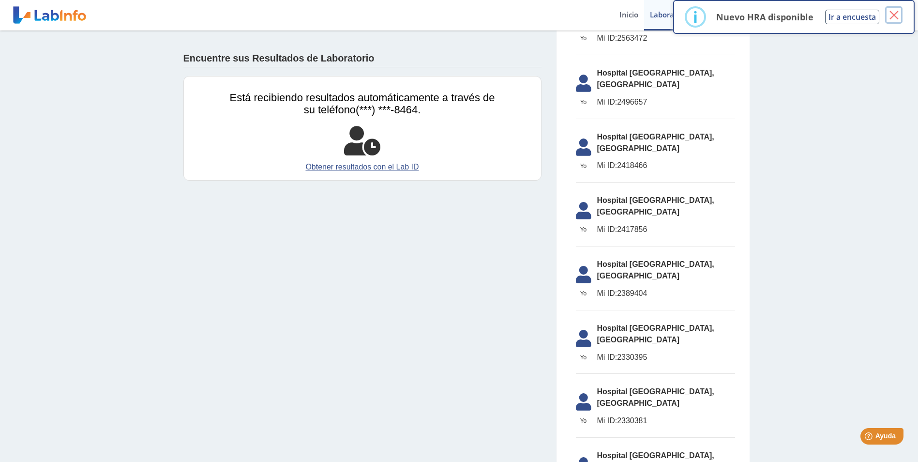 The image size is (918, 462). I want to click on span: 2330381, so click(666, 421).